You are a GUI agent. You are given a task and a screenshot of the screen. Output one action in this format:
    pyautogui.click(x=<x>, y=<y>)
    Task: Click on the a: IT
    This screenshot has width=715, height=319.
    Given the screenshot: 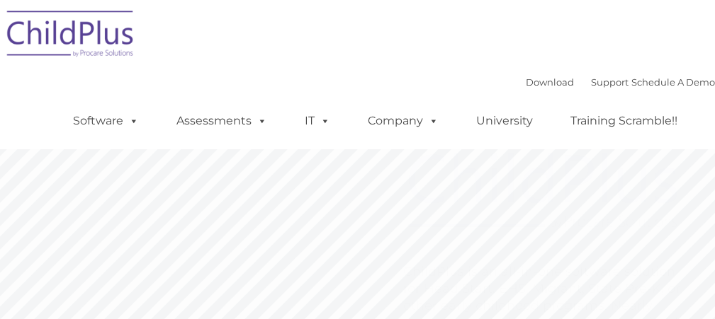 What is the action you would take?
    pyautogui.click(x=317, y=121)
    